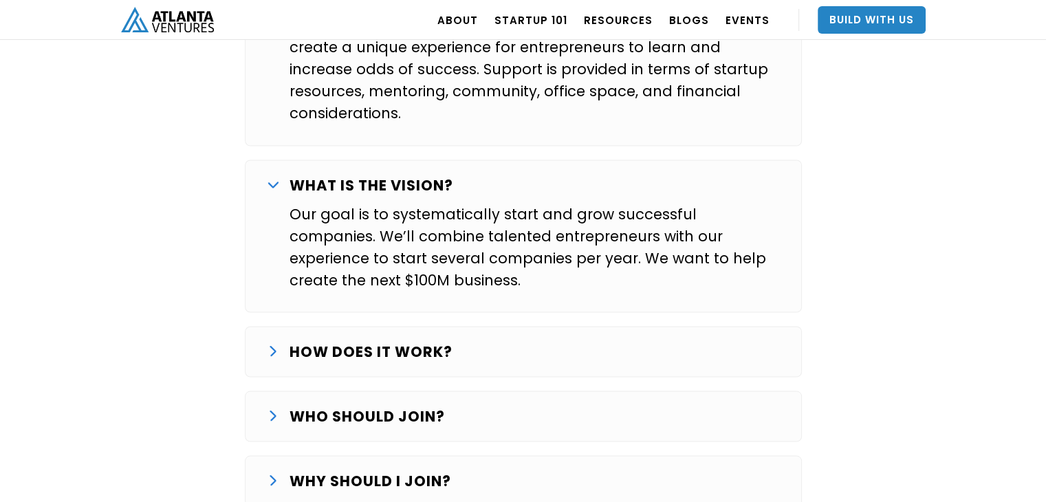 This screenshot has width=1046, height=502. Describe the element at coordinates (534, 247) in the screenshot. I see `p: Our goal is to systematically start and grow successful companies. We’ll combine talented entrepr...` at that location.